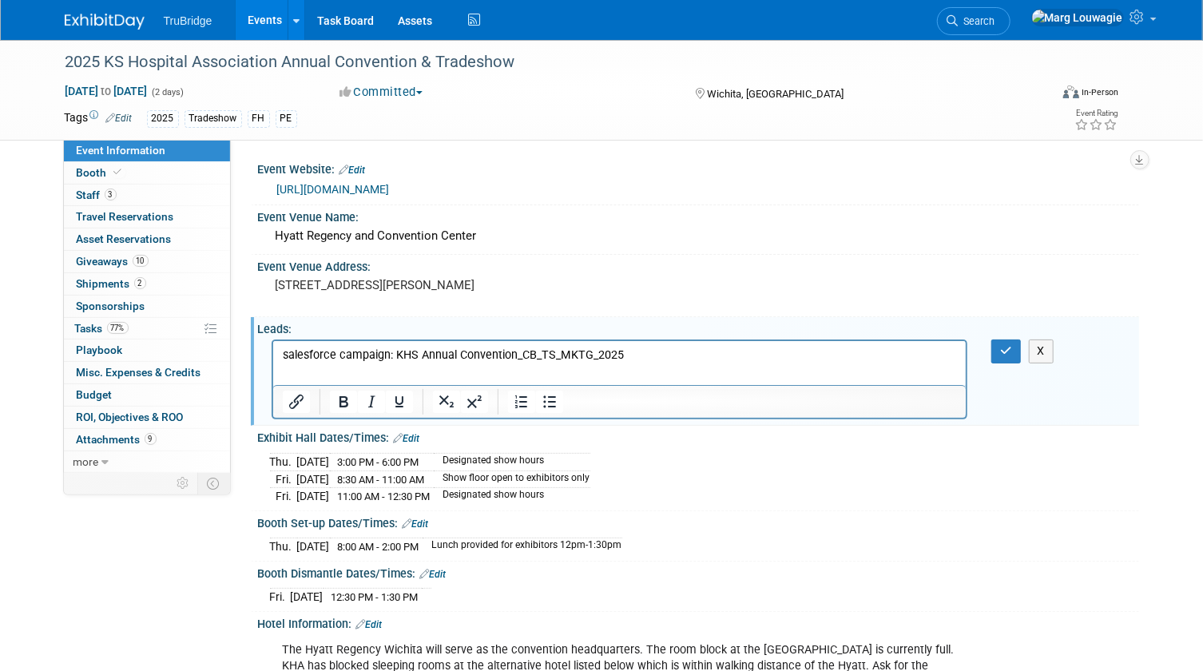 The height and width of the screenshot is (671, 1203). Describe the element at coordinates (106, 91) in the screenshot. I see `span: to` at that location.